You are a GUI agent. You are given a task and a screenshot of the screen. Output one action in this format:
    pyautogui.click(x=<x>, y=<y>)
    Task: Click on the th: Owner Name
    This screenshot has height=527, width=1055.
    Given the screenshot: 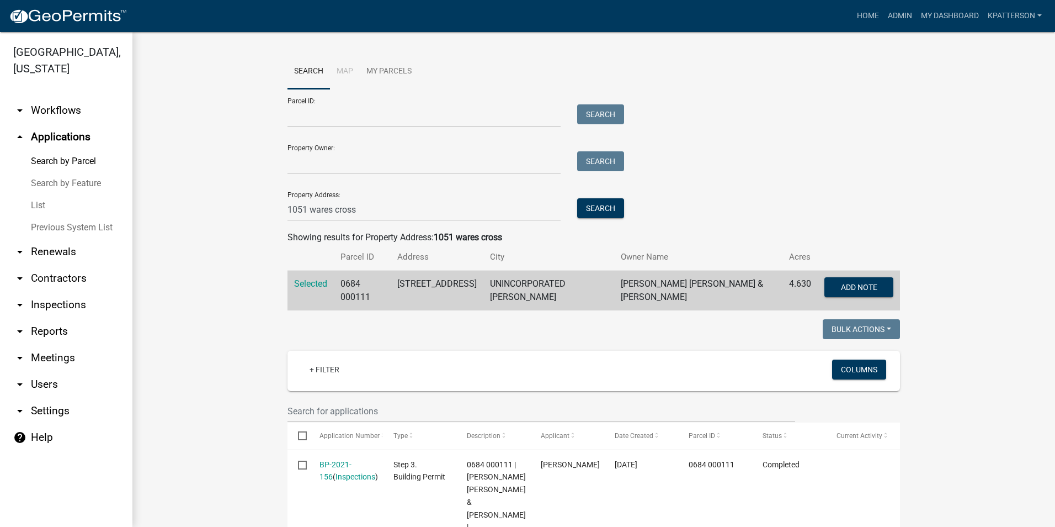 What is the action you would take?
    pyautogui.click(x=698, y=257)
    